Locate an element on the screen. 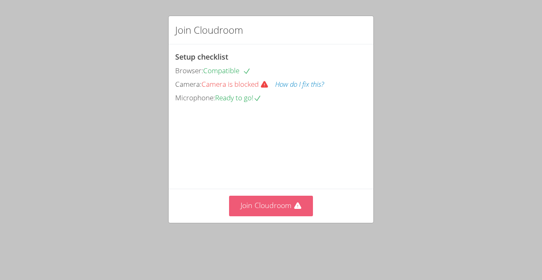 Image resolution: width=542 pixels, height=280 pixels. span: Compatible is located at coordinates (227, 70).